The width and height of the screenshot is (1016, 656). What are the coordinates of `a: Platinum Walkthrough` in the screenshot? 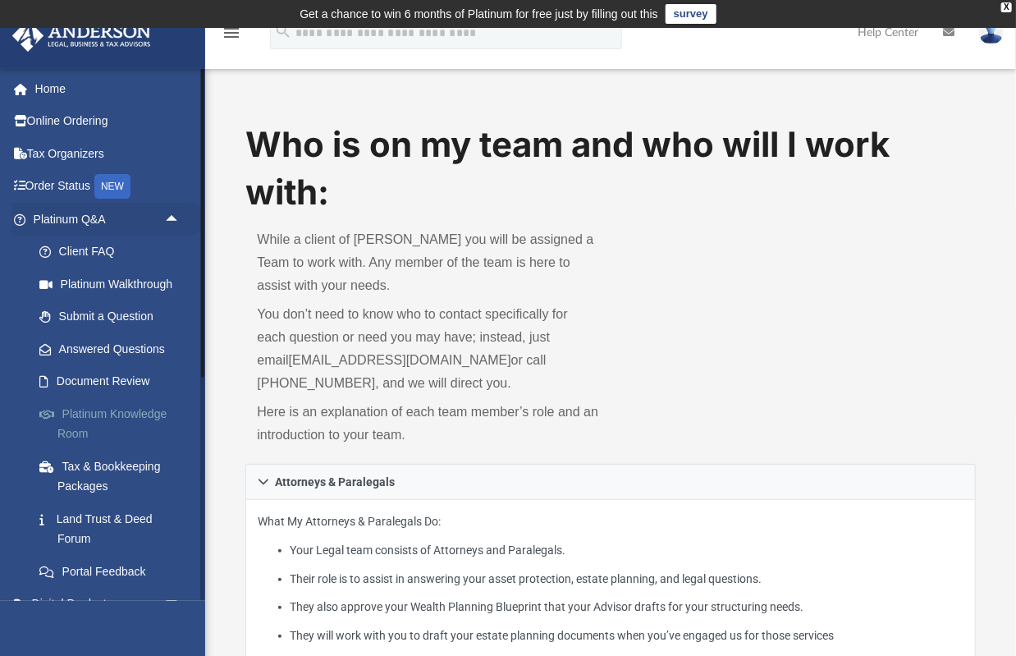 It's located at (114, 284).